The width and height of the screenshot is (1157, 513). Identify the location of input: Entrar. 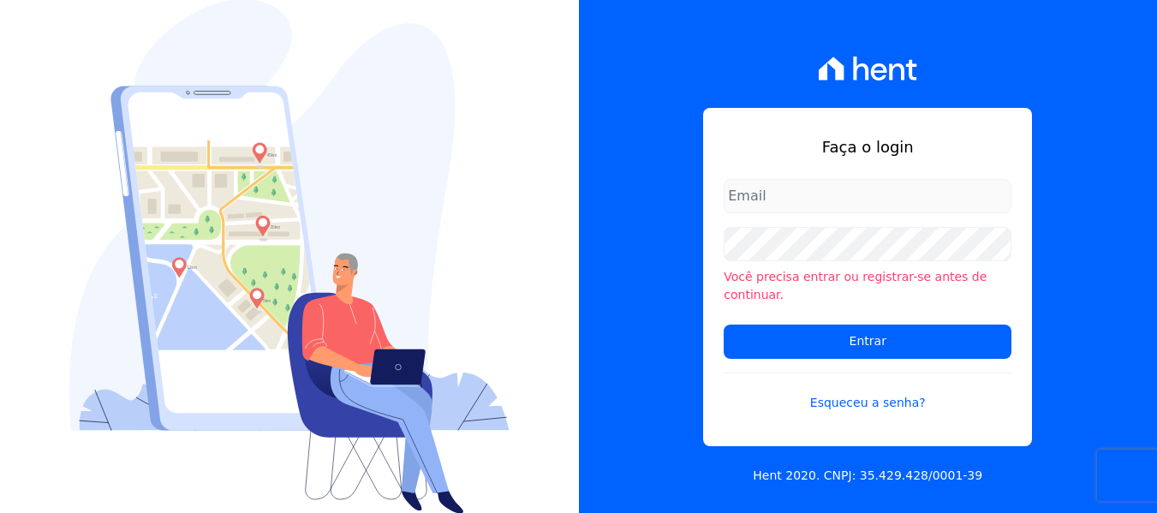
(867, 342).